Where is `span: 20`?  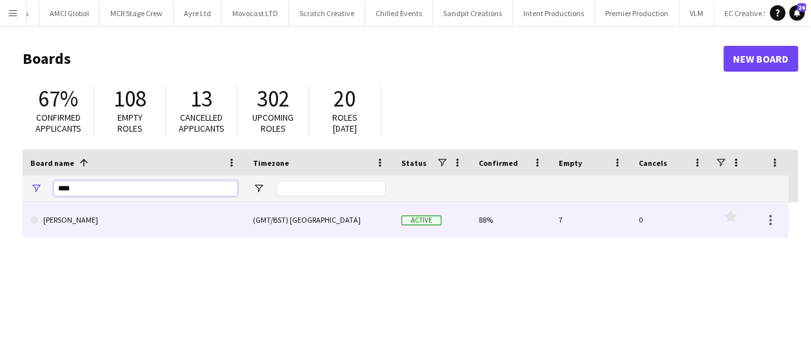 span: 20 is located at coordinates (344, 99).